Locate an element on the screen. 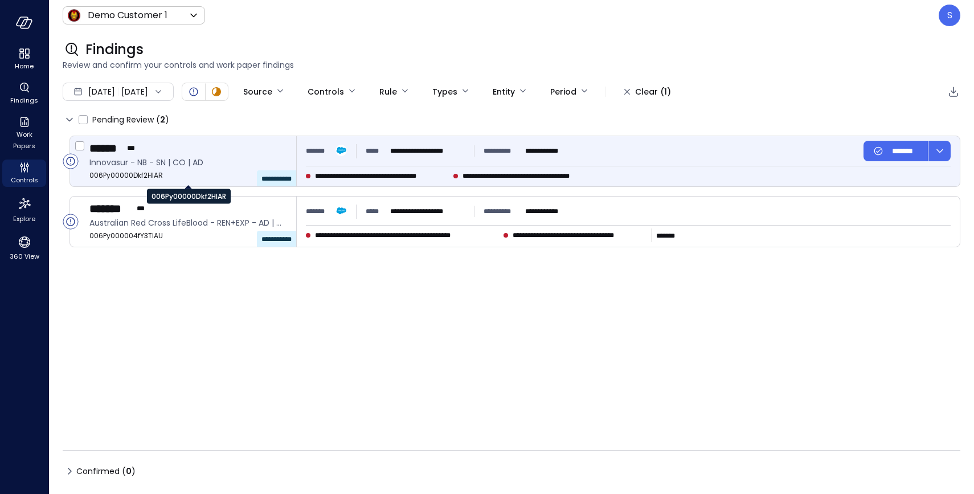  div: Explore is located at coordinates (24, 210).